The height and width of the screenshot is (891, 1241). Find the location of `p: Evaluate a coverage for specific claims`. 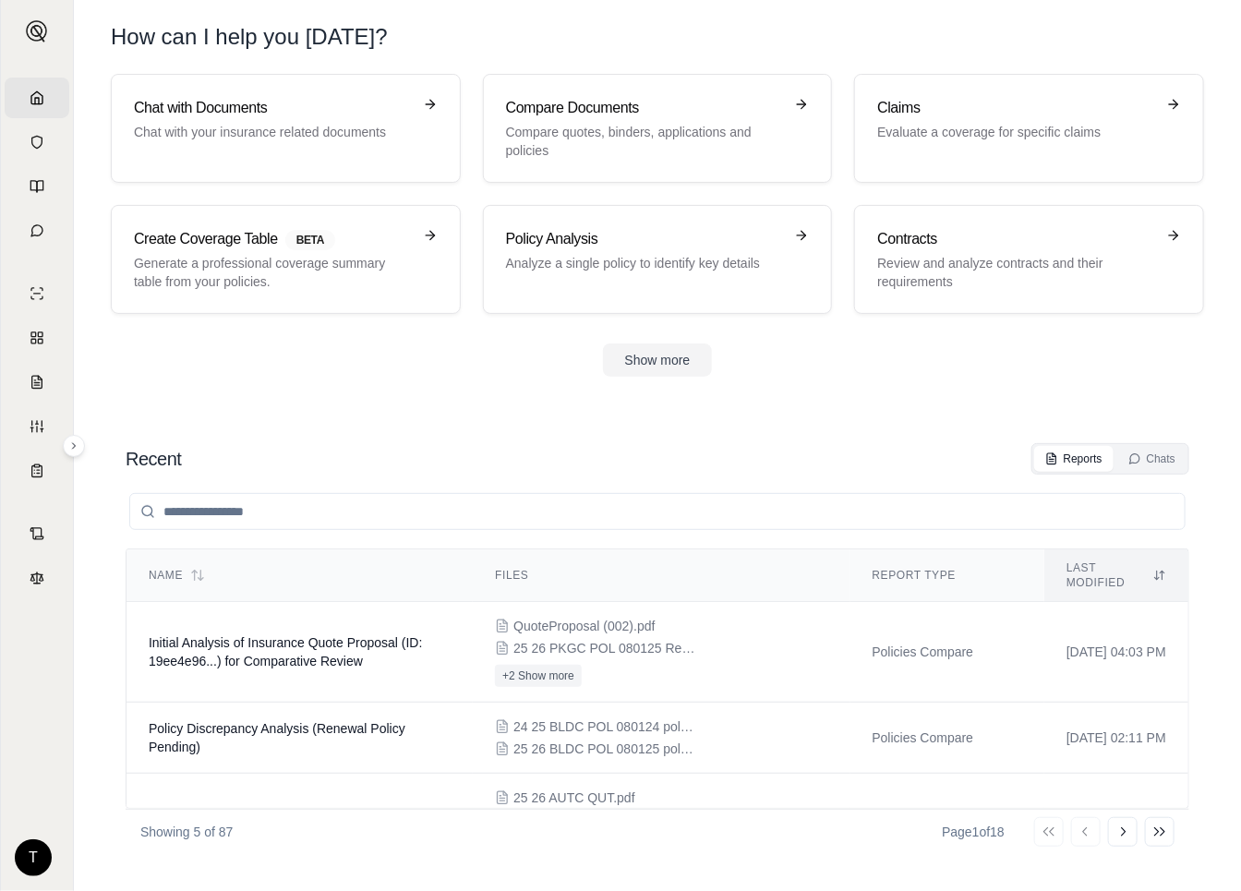

p: Evaluate a coverage for specific claims is located at coordinates (1016, 132).